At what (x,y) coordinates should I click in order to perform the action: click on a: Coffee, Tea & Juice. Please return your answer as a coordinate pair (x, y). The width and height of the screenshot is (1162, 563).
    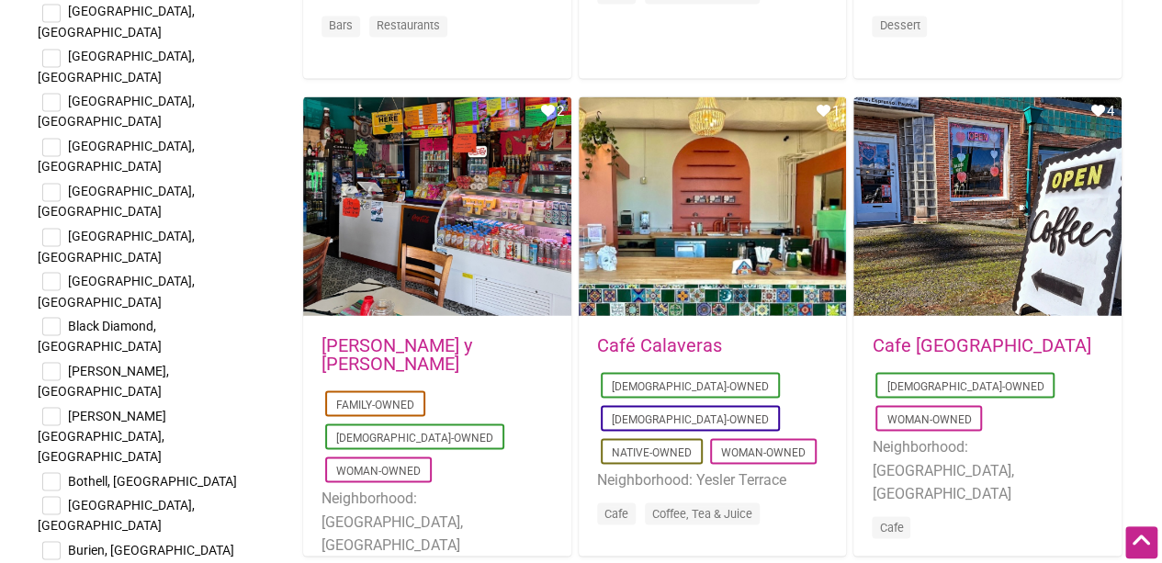
    Looking at the image, I should click on (702, 513).